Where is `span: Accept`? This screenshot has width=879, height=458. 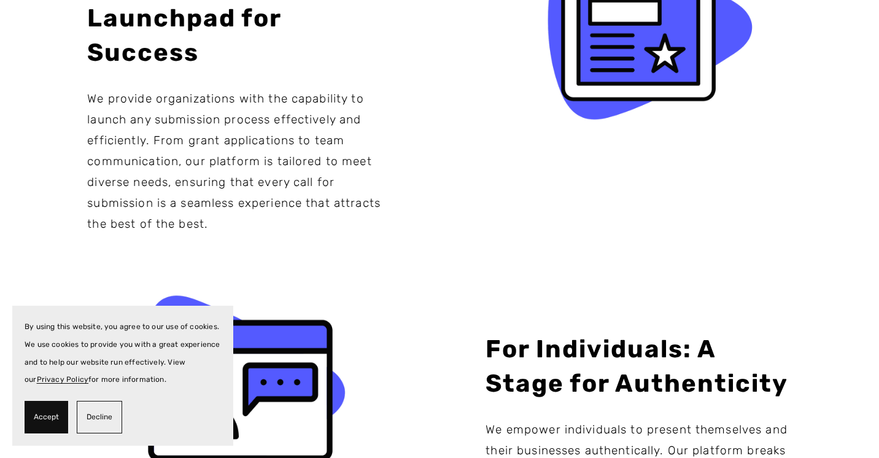 span: Accept is located at coordinates (46, 417).